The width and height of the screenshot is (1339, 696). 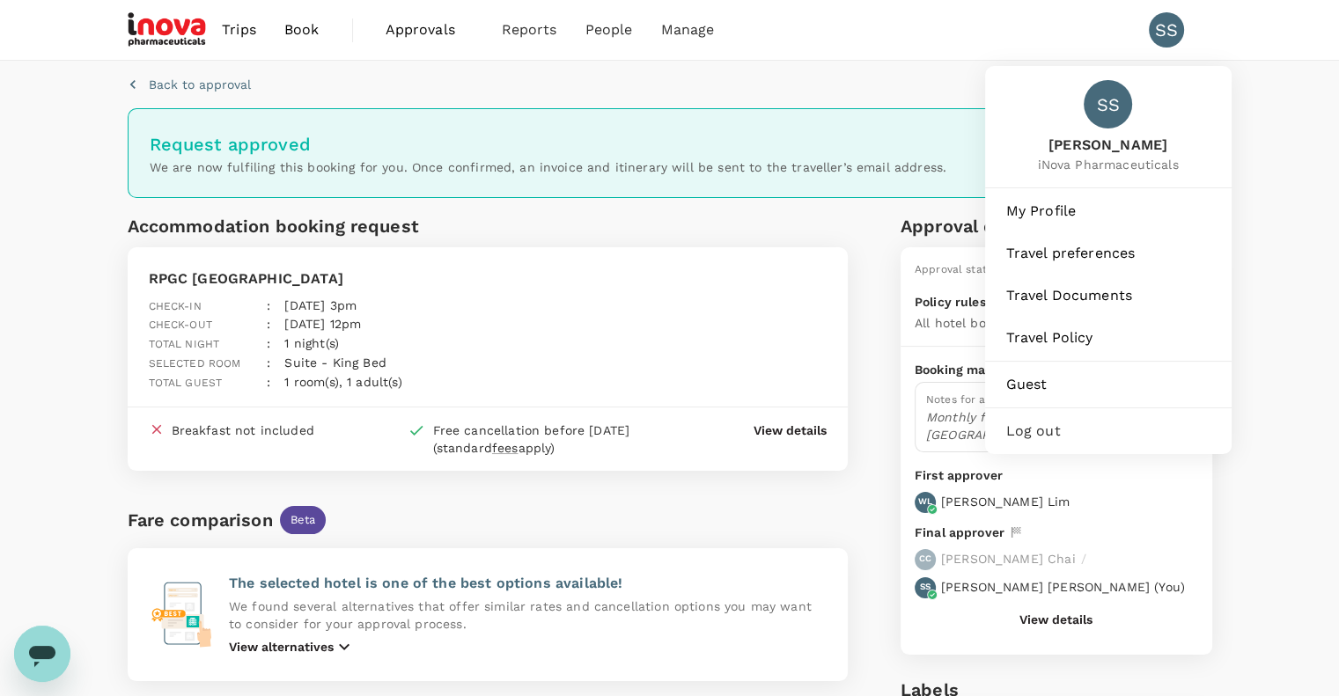 I want to click on button: View alternatives, so click(x=291, y=647).